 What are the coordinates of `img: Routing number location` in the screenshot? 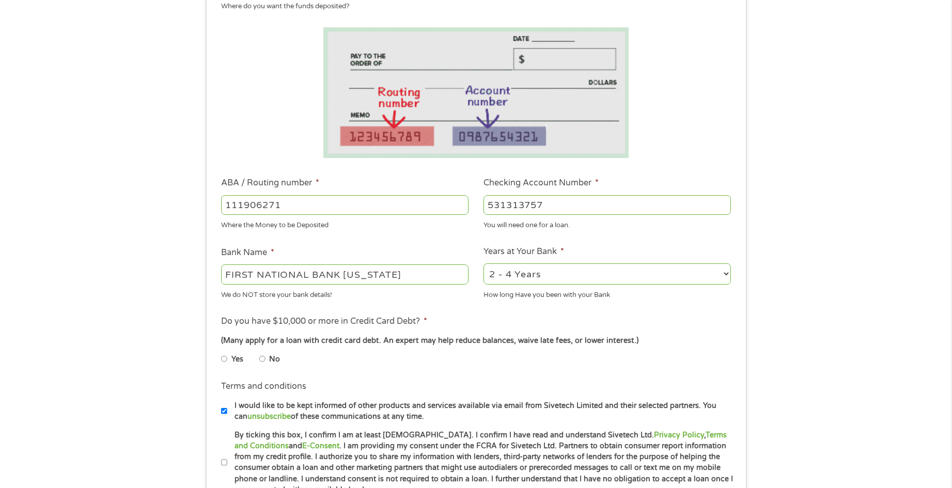 It's located at (476, 92).